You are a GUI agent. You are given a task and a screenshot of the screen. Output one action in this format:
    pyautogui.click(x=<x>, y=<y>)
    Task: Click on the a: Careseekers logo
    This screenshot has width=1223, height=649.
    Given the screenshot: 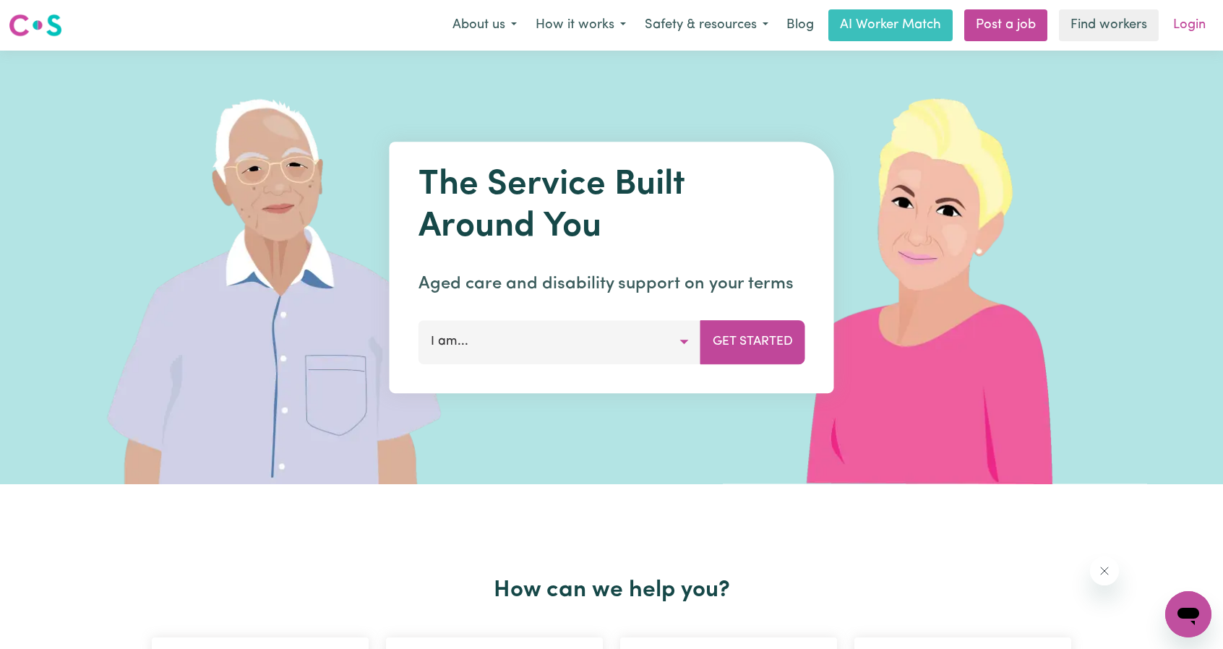 What is the action you would take?
    pyautogui.click(x=35, y=25)
    